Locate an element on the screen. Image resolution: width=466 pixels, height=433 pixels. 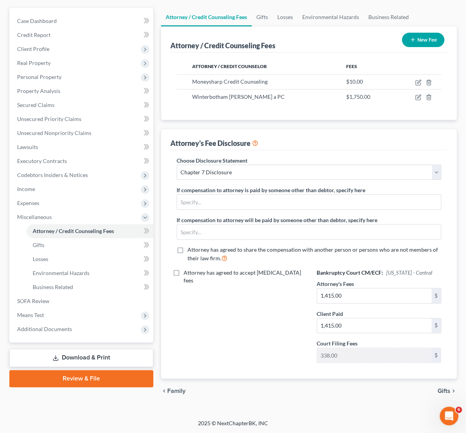
a: Unsecured Nonpriority Claims is located at coordinates (82, 133).